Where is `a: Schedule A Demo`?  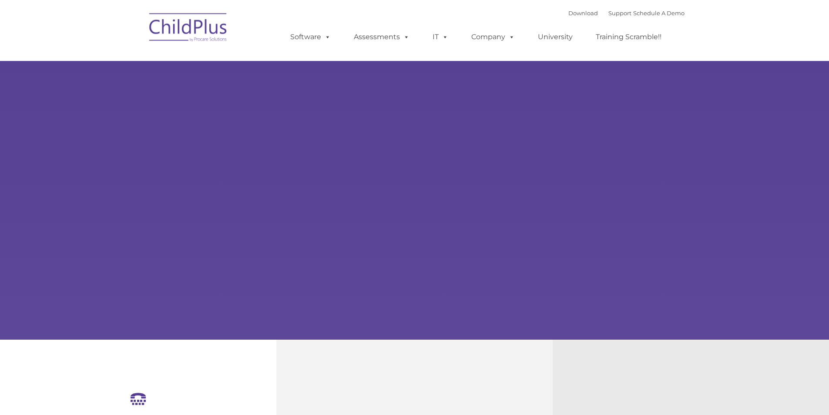 a: Schedule A Demo is located at coordinates (659, 13).